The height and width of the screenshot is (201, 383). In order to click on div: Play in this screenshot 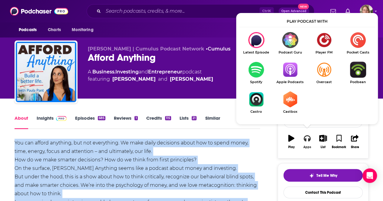, I will do `click(291, 148)`.